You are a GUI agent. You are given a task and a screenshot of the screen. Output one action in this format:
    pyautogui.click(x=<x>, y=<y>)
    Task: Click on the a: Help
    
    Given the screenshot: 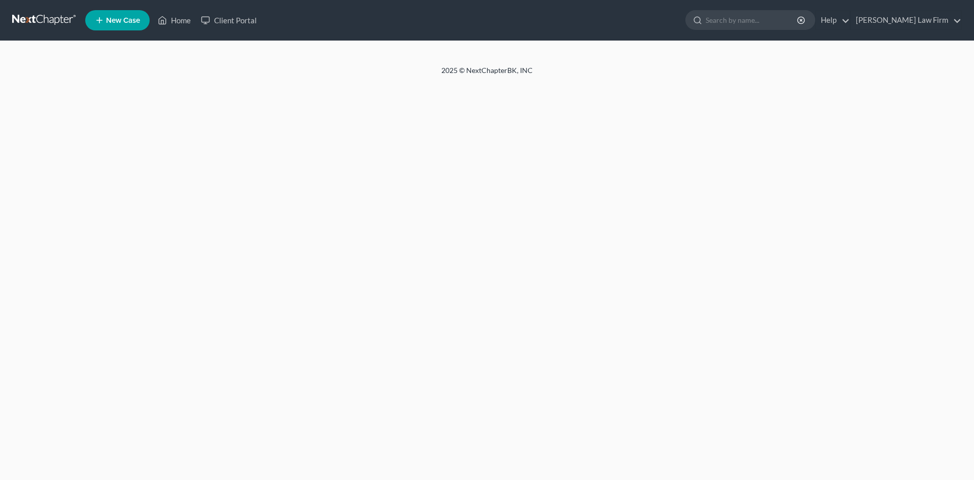 What is the action you would take?
    pyautogui.click(x=832, y=20)
    